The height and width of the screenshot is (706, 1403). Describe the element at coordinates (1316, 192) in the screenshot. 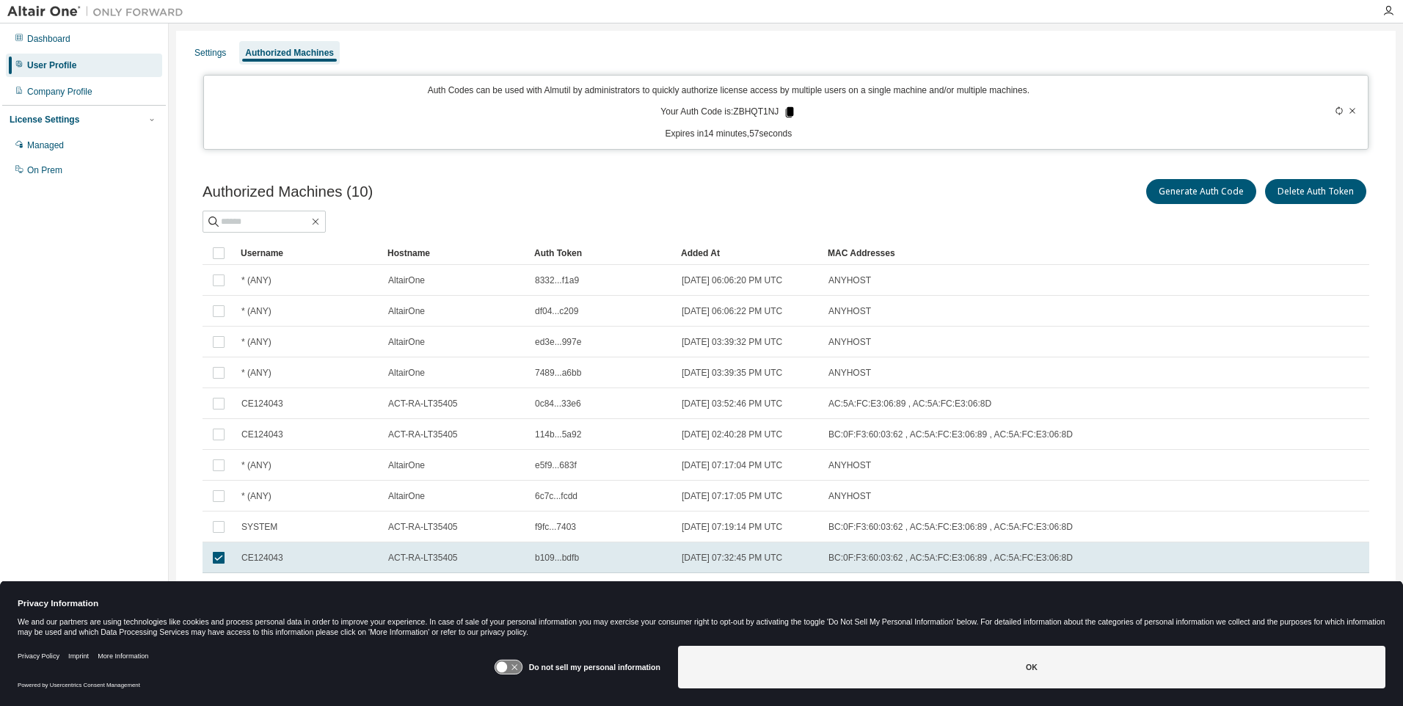

I see `button: Delete Auth Token` at that location.